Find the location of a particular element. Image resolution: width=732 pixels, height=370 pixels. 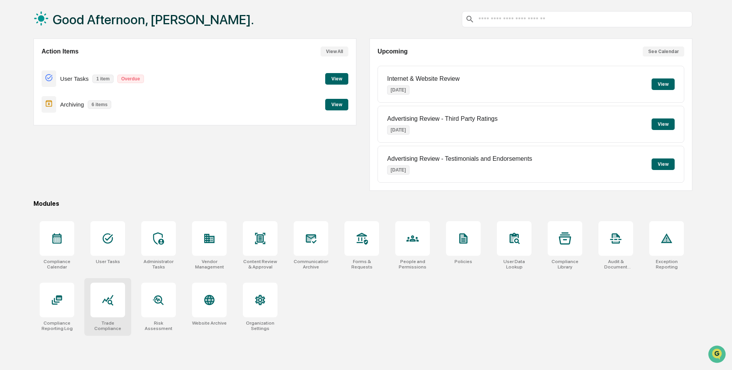

p: Internet & Website Review is located at coordinates (423, 79).